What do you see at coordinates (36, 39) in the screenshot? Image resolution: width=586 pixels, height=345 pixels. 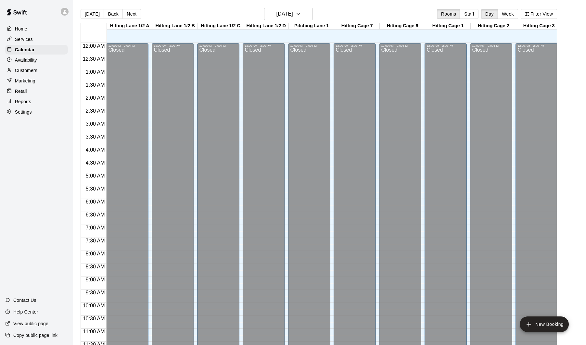 I see `a: Services` at bounding box center [36, 39].